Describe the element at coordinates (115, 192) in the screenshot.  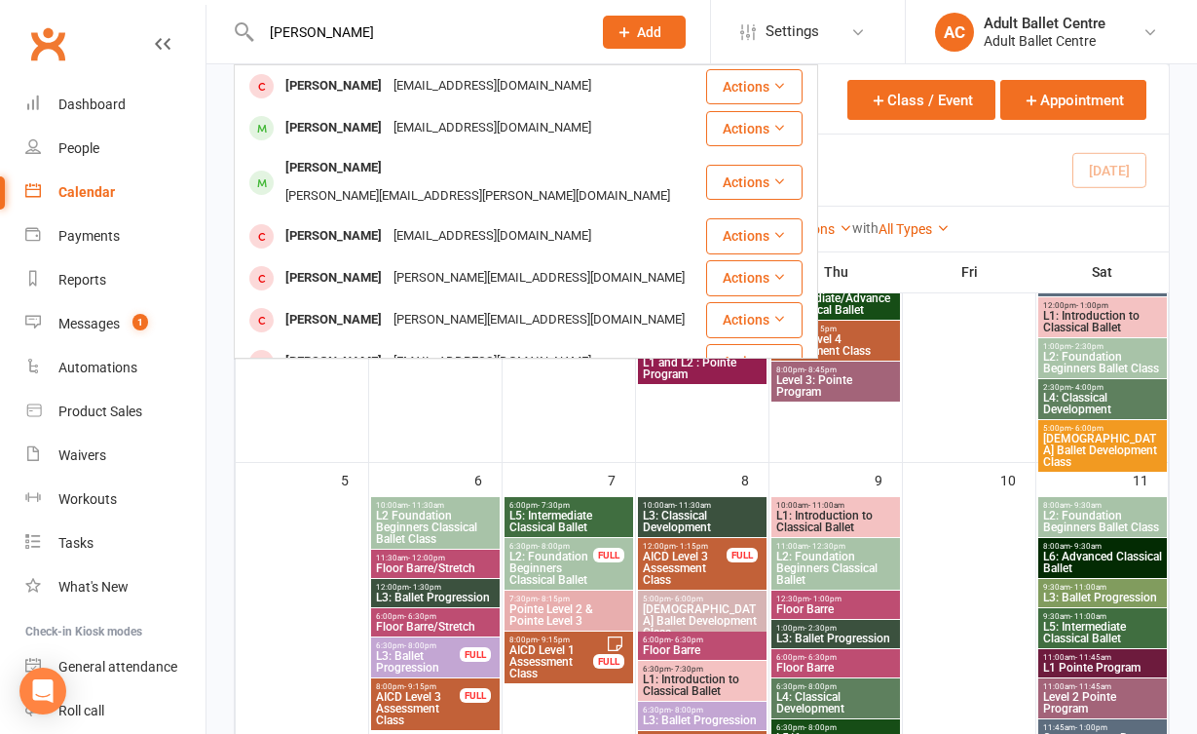
I see `a: Calendar` at that location.